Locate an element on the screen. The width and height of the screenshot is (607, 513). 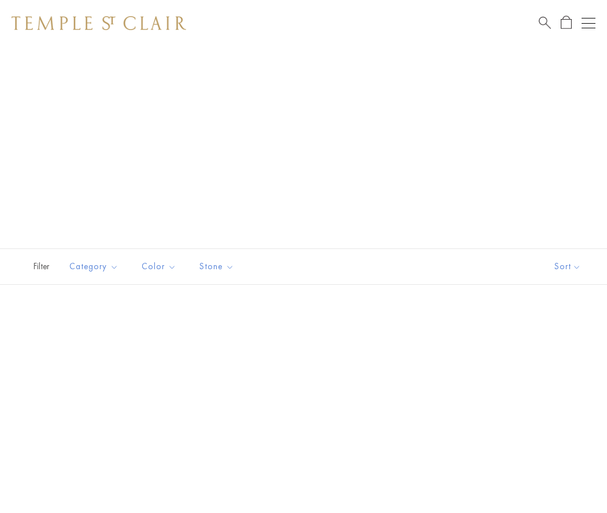
button: Stone is located at coordinates (217, 267).